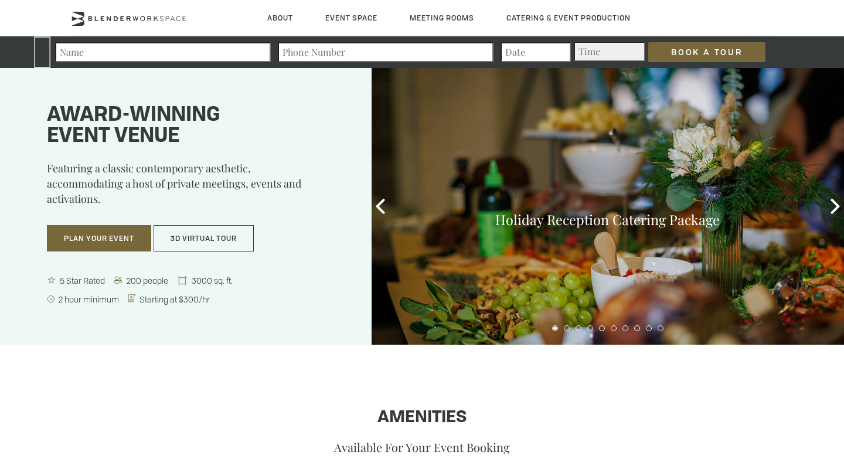  Describe the element at coordinates (607, 219) in the screenshot. I see `a: Holiday Reception Catering Package` at that location.